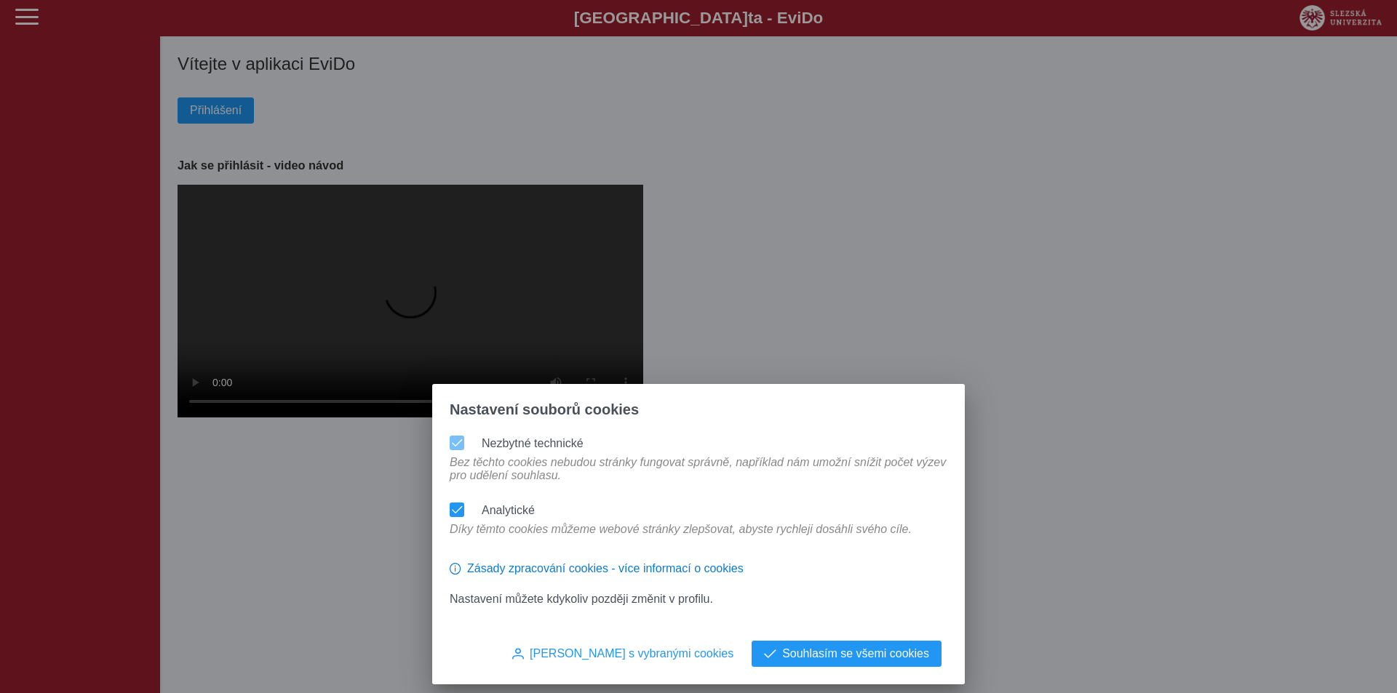  I want to click on span: Souhlasím se všemi cookies, so click(856, 654).